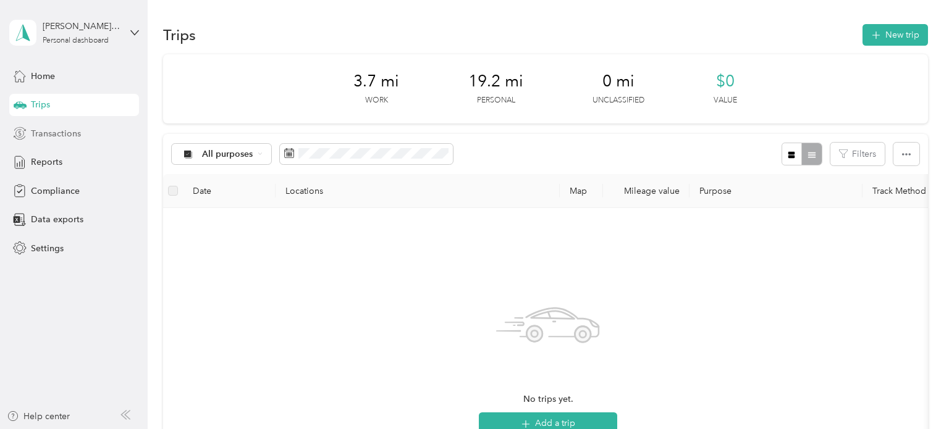 The width and height of the screenshot is (949, 429). What do you see at coordinates (227, 154) in the screenshot?
I see `span: All purposes` at bounding box center [227, 154].